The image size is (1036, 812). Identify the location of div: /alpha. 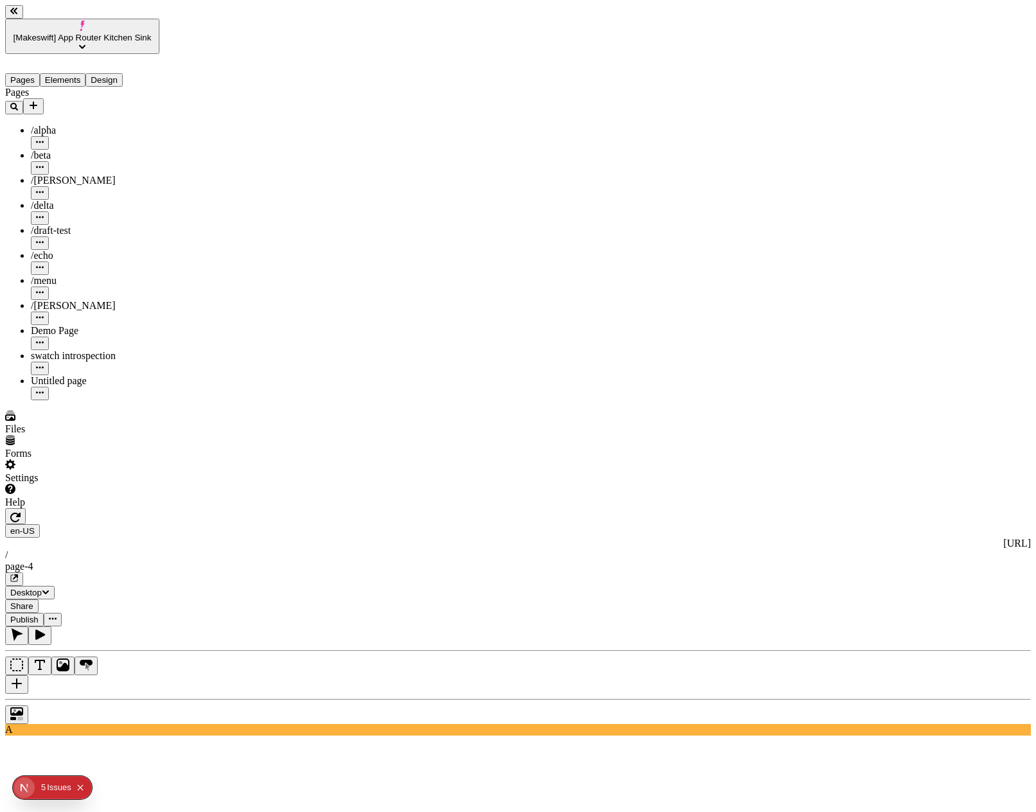
(95, 130).